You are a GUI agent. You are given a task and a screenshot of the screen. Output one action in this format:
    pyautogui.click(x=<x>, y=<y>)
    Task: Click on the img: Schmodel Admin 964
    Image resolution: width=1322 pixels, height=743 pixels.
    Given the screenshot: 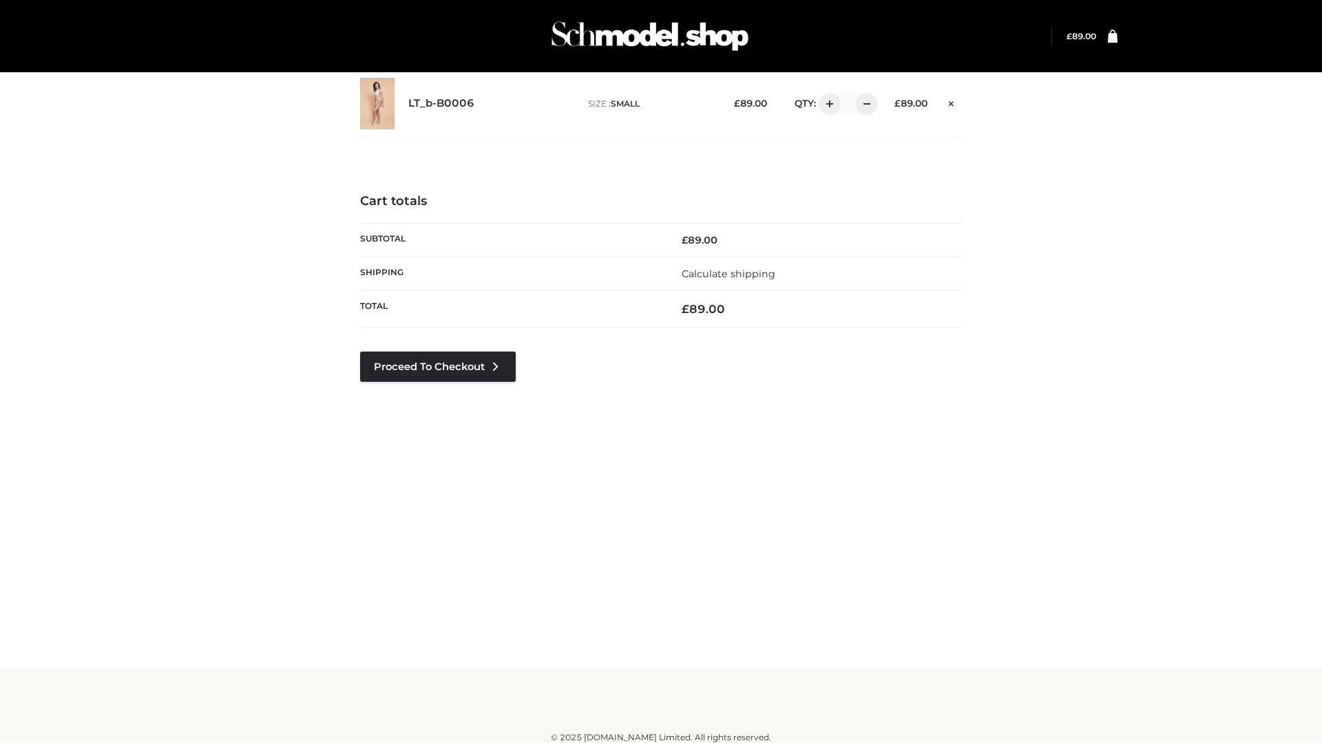 What is the action you would take?
    pyautogui.click(x=650, y=36)
    